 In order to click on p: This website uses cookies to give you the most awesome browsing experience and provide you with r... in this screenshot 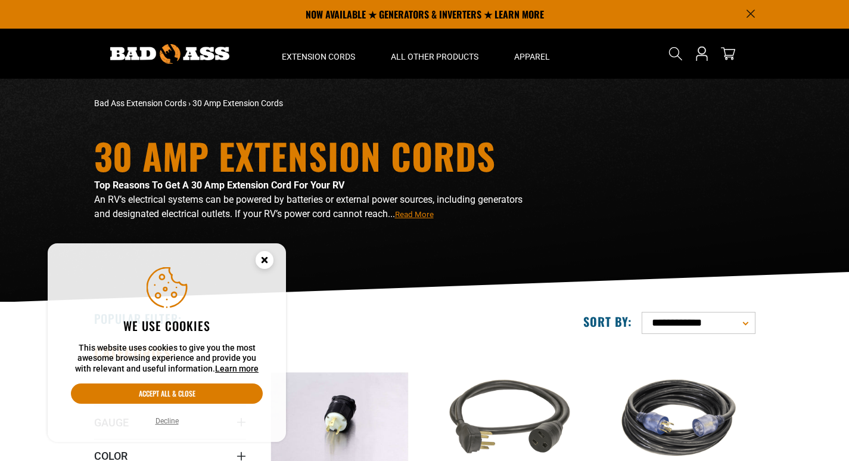, I will do `click(167, 358)`.